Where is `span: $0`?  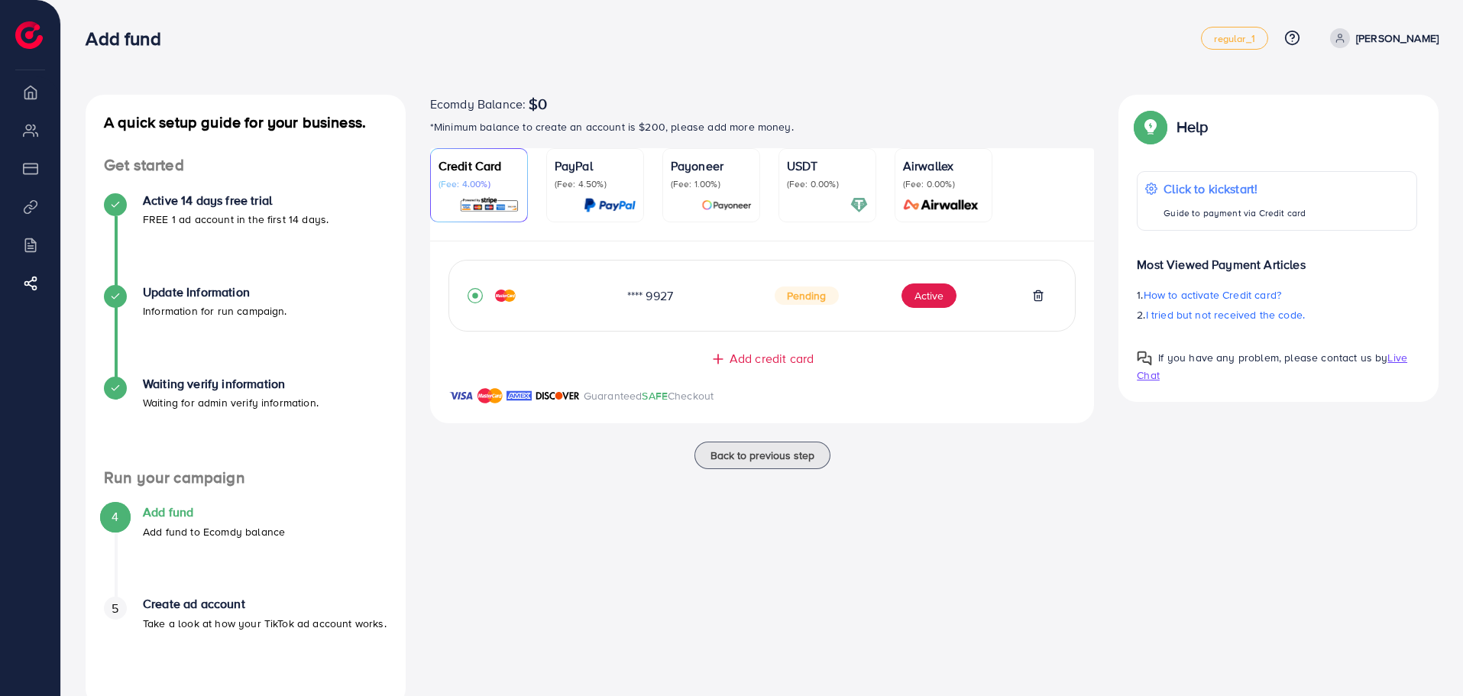
span: $0 is located at coordinates (538, 104).